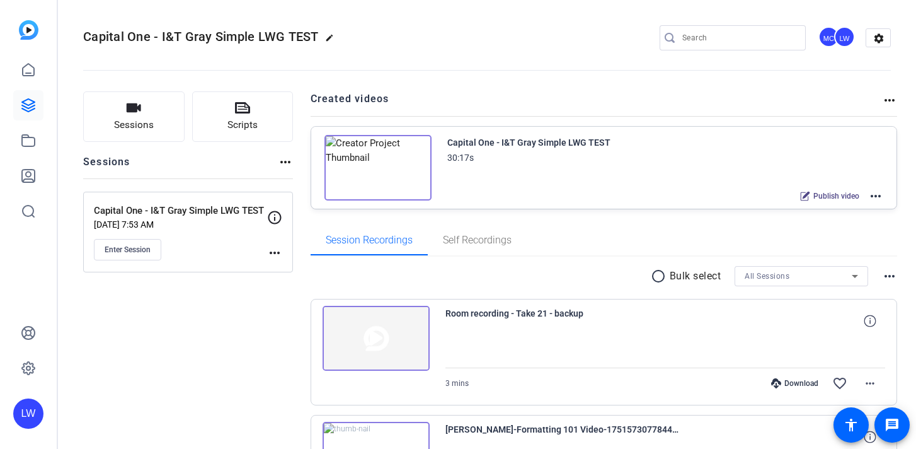 The width and height of the screenshot is (916, 449). What do you see at coordinates (836, 196) in the screenshot?
I see `span: Publish video` at bounding box center [836, 196].